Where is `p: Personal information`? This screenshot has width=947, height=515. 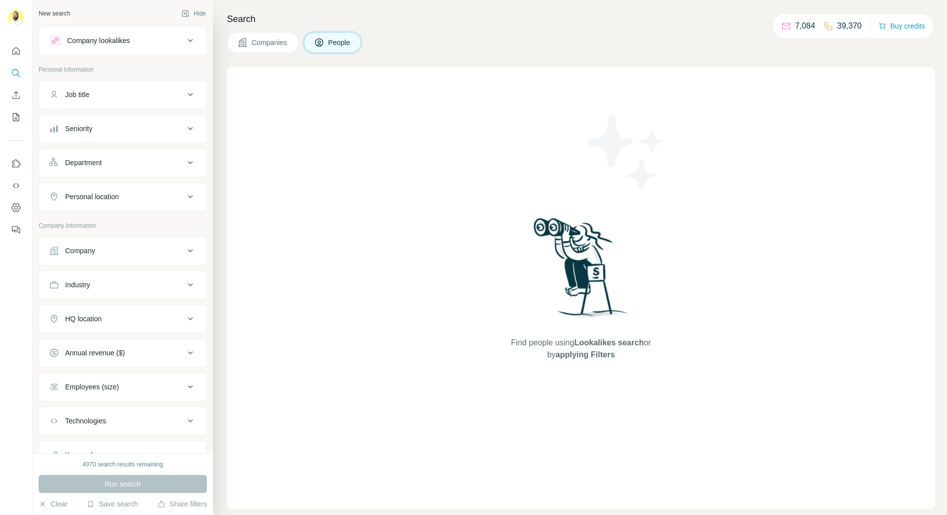
p: Personal information is located at coordinates (123, 70).